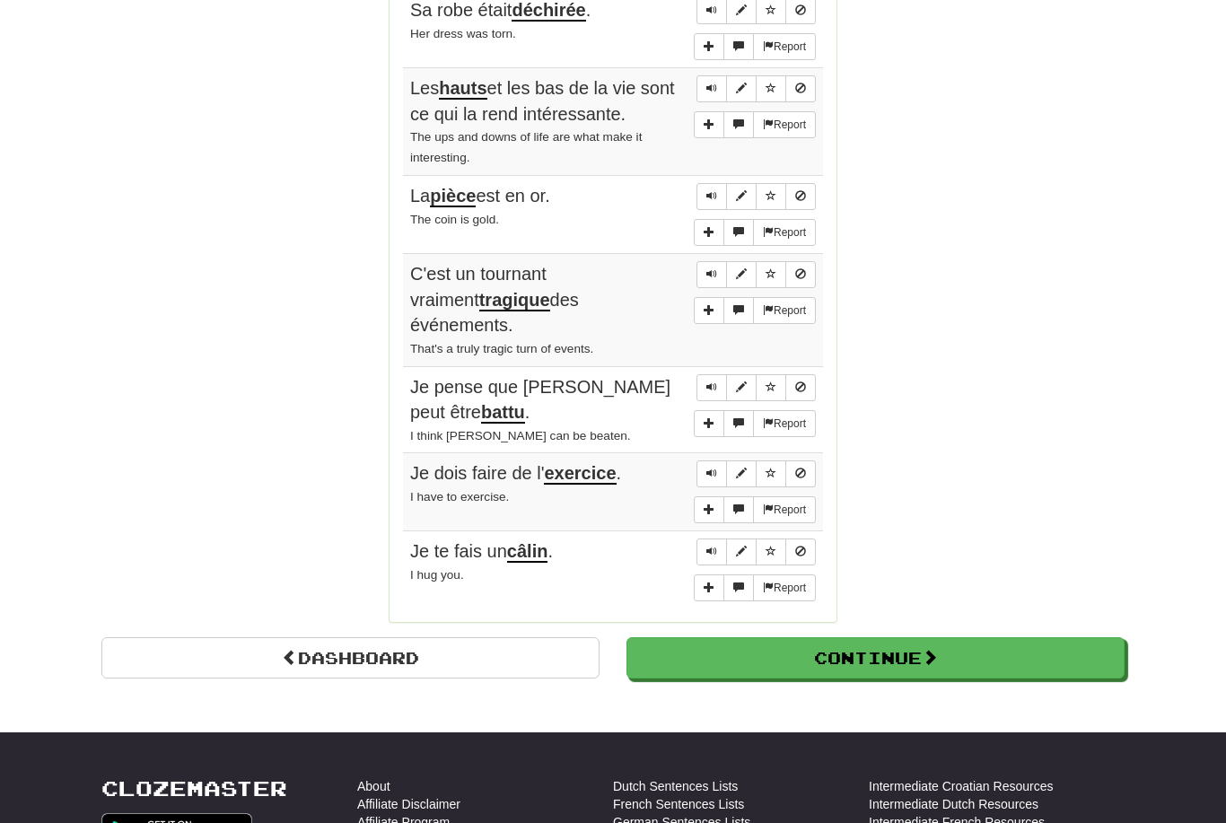 The image size is (1226, 823). I want to click on u: battu, so click(502, 413).